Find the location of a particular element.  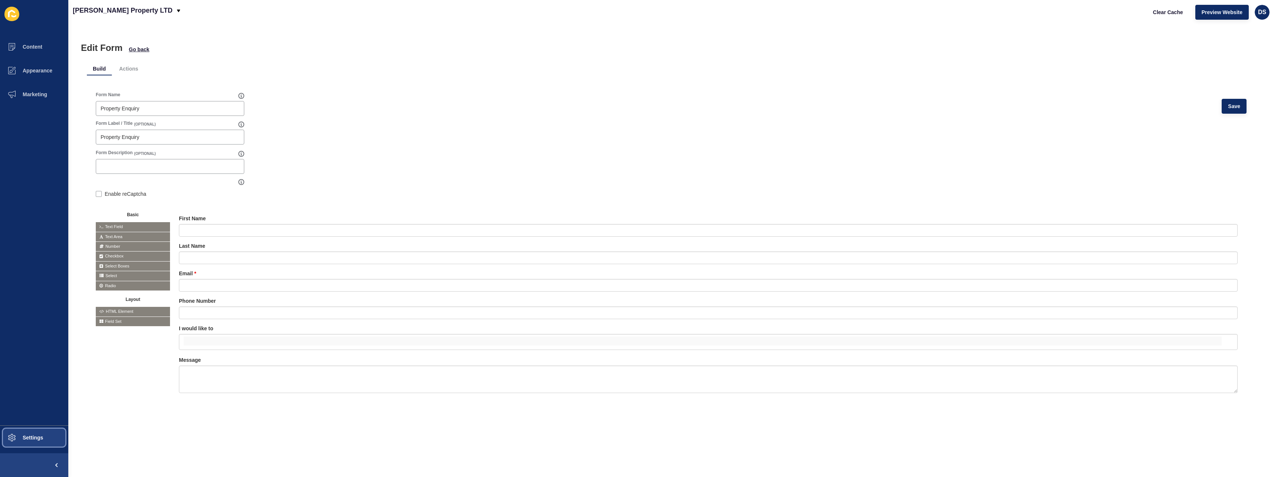

span: Preview Website is located at coordinates (1222, 12).